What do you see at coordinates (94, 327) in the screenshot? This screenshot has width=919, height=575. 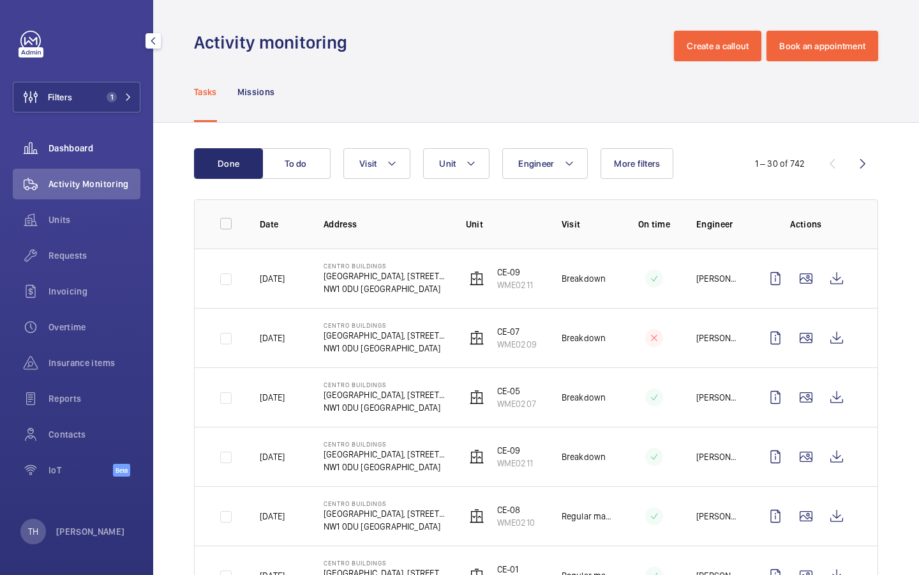 I see `span: Overtime` at bounding box center [94, 327].